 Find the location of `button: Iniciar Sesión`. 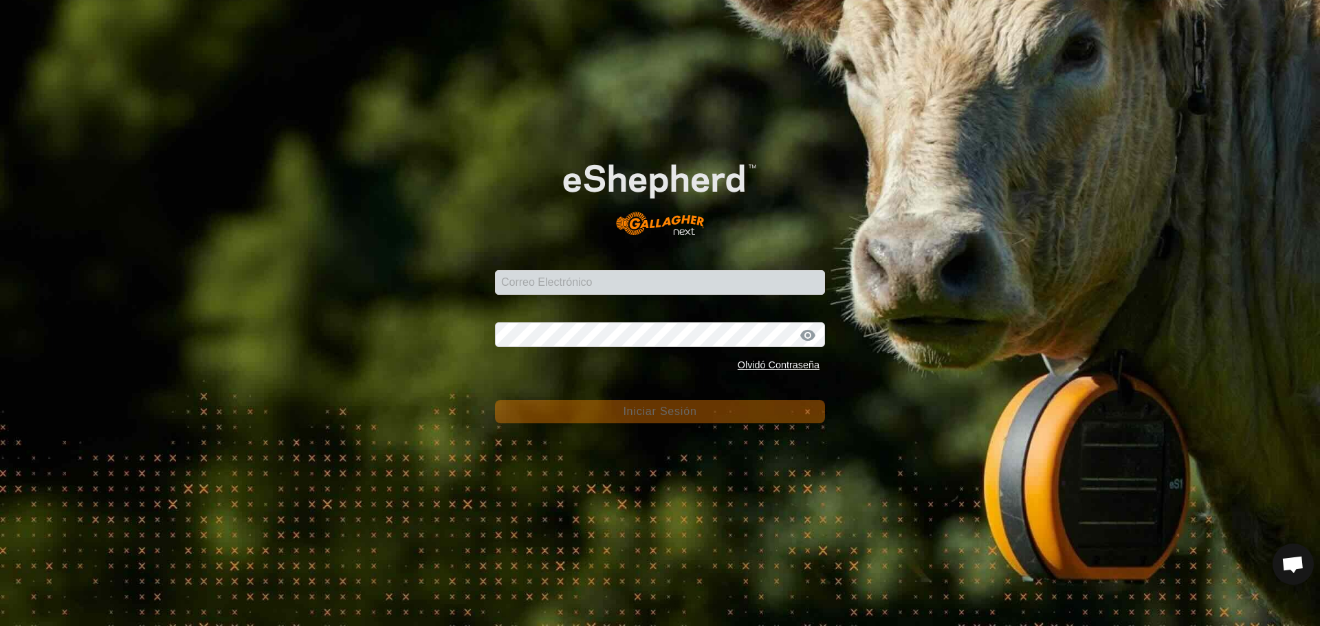

button: Iniciar Sesión is located at coordinates (660, 412).